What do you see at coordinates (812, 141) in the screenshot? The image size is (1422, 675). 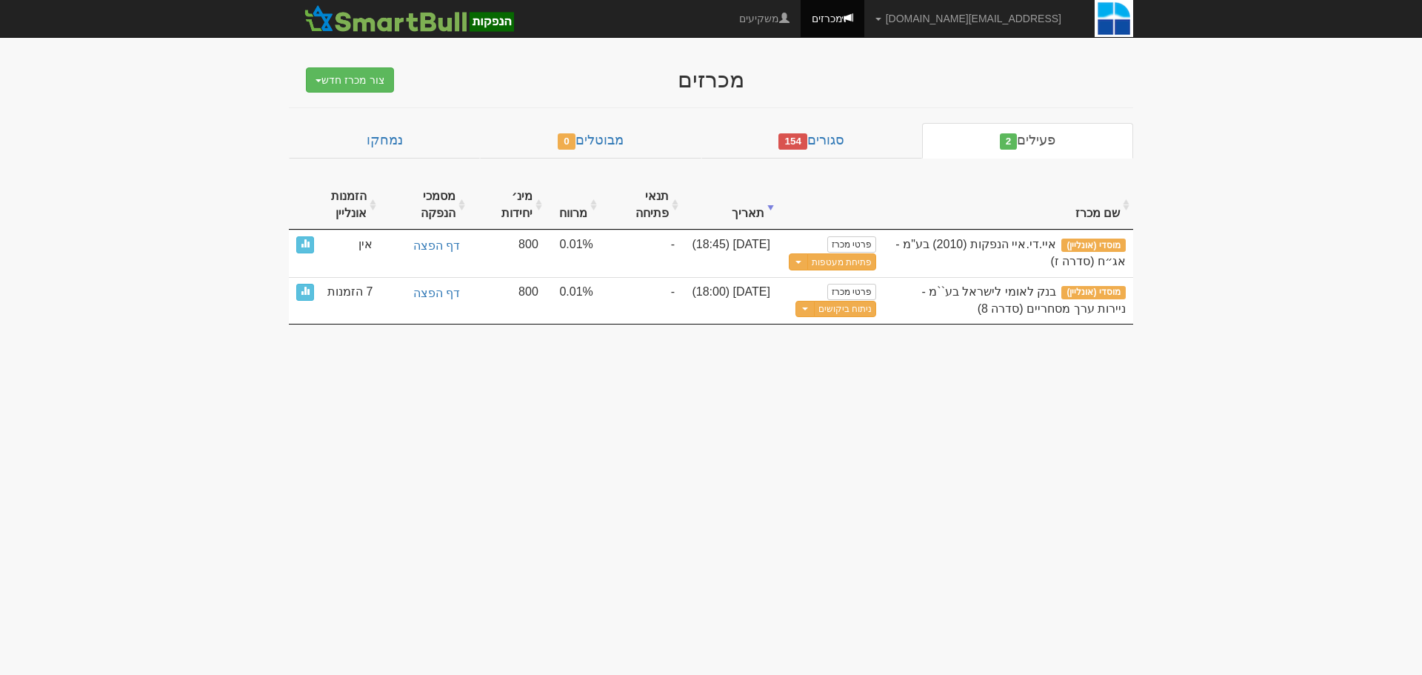 I see `a: סגורים` at bounding box center [812, 141].